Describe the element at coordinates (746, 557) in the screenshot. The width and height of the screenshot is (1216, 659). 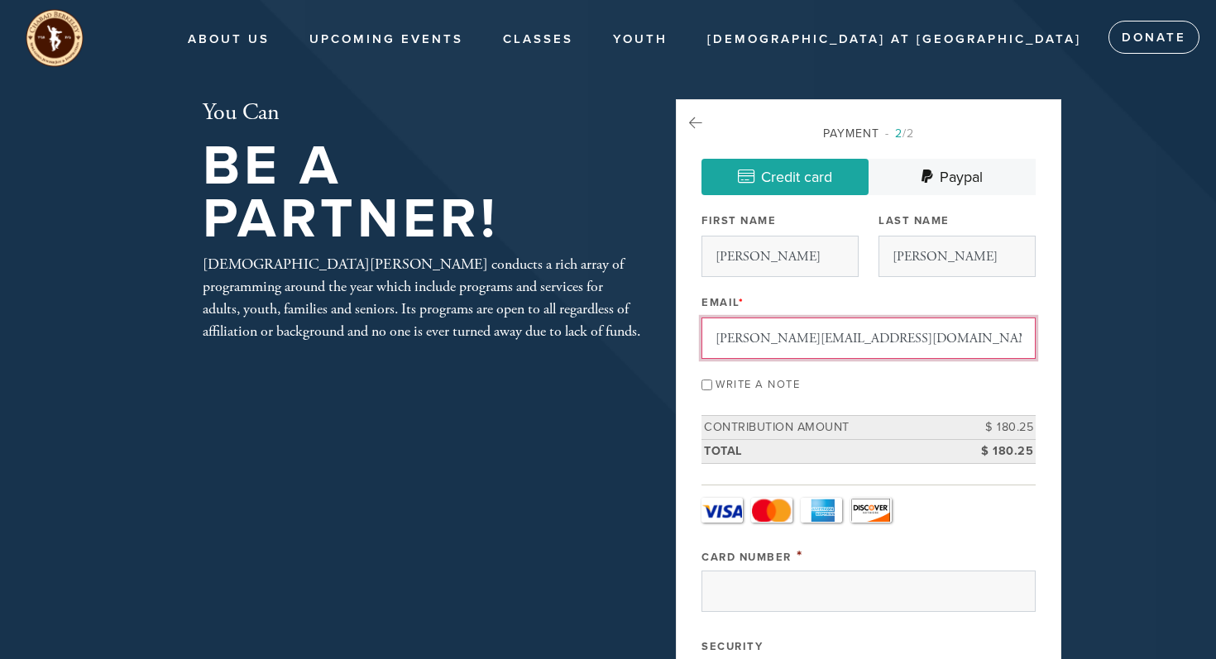
I see `label: Card Number` at that location.